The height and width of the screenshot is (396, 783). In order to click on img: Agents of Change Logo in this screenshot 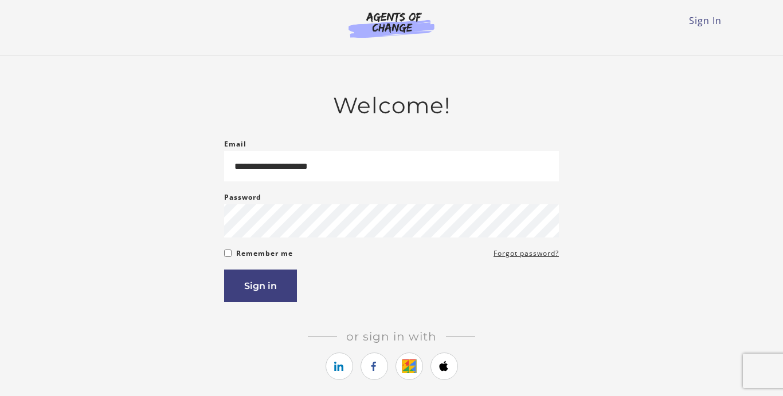, I will do `click(391, 25)`.